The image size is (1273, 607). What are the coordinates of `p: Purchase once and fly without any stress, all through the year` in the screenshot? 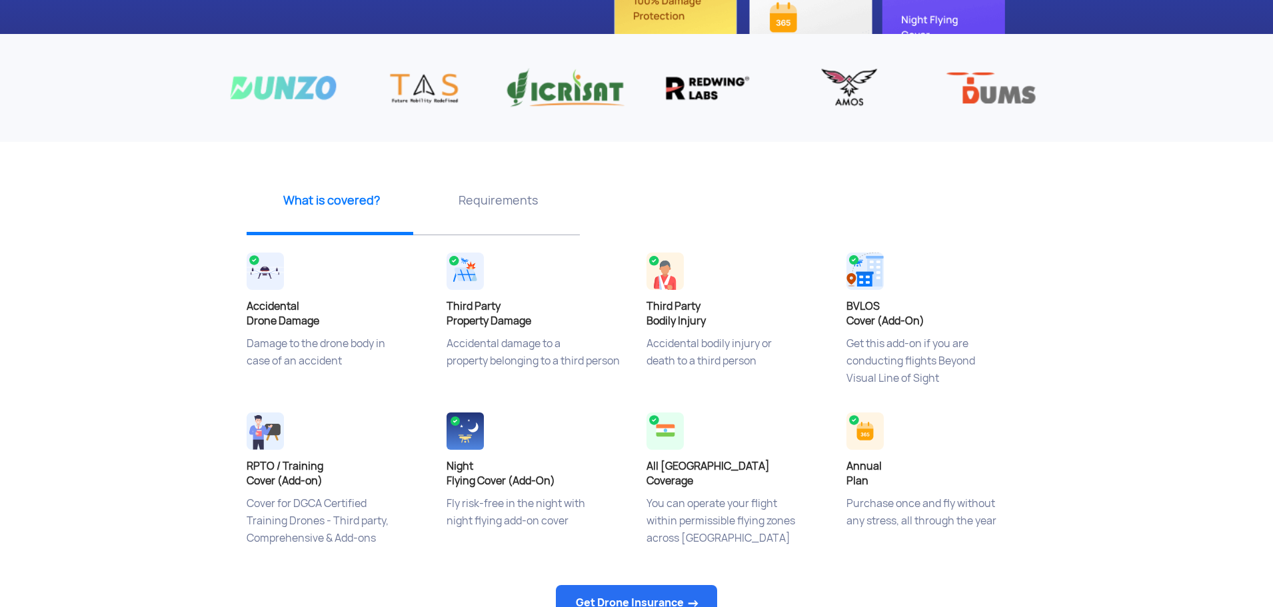 It's located at (936, 528).